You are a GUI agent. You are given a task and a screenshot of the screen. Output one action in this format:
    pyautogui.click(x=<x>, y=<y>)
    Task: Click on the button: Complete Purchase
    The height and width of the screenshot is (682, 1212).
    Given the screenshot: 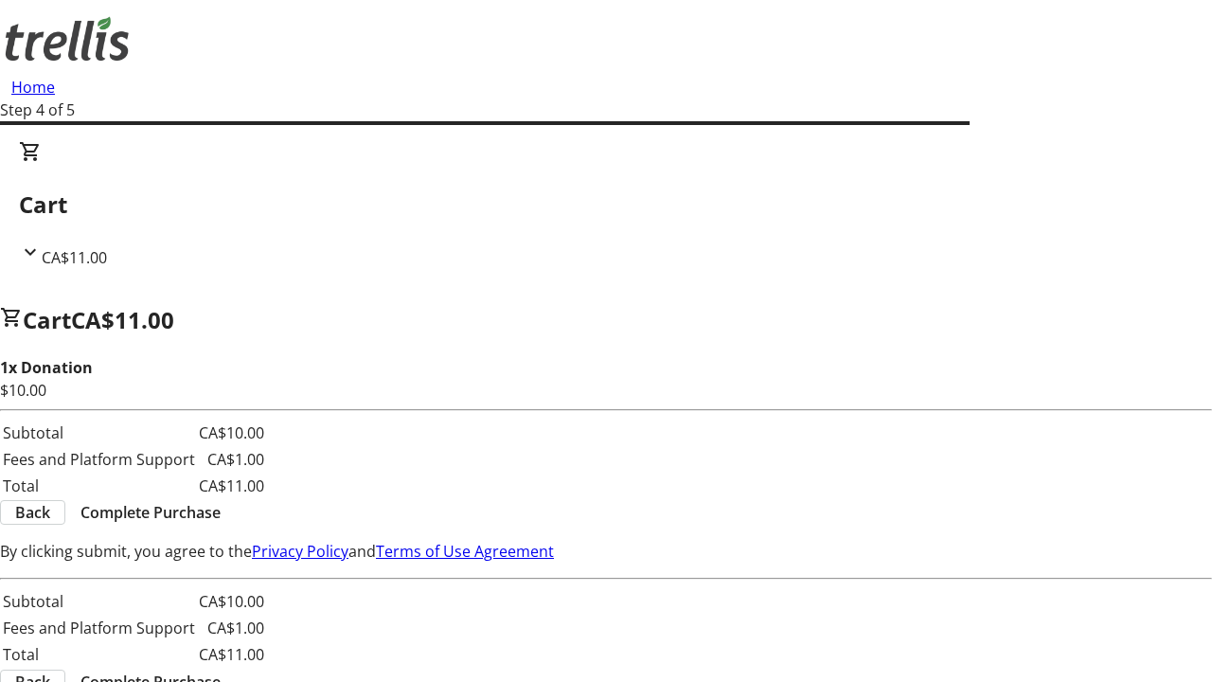 What is the action you would take?
    pyautogui.click(x=151, y=512)
    